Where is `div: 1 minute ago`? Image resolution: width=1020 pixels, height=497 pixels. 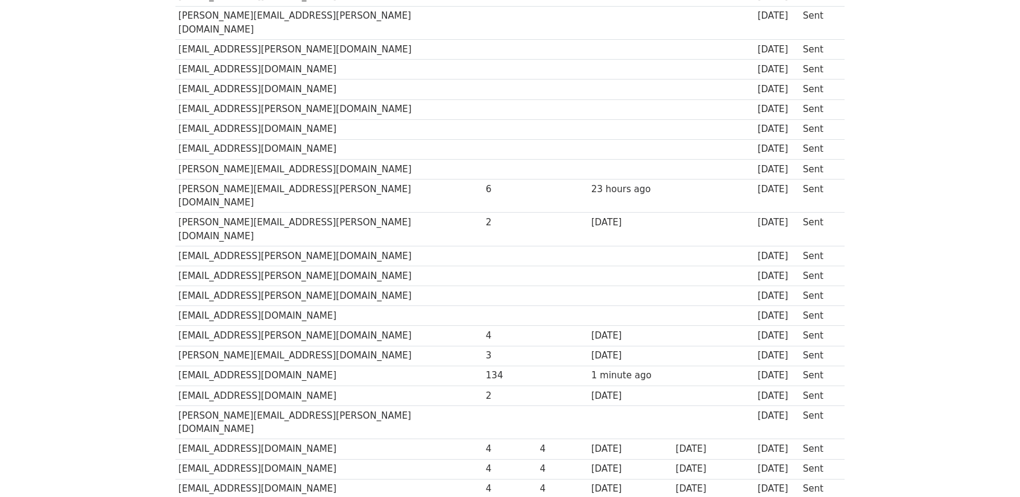
div: 1 minute ago is located at coordinates (630, 375).